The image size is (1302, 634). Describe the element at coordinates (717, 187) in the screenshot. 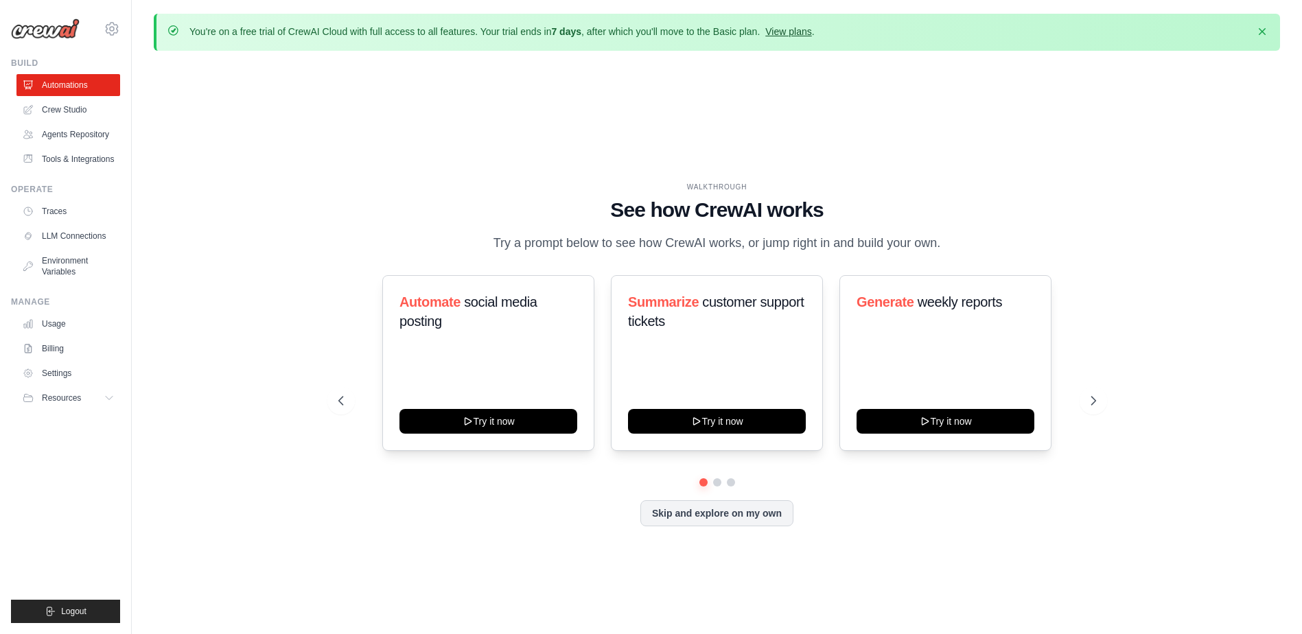

I see `div: WALKTHROUGH` at that location.